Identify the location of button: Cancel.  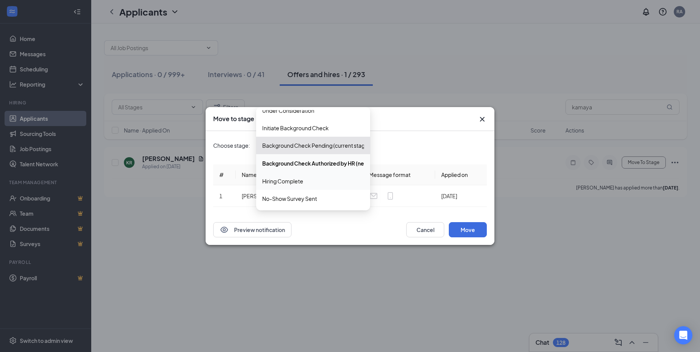
(425, 230).